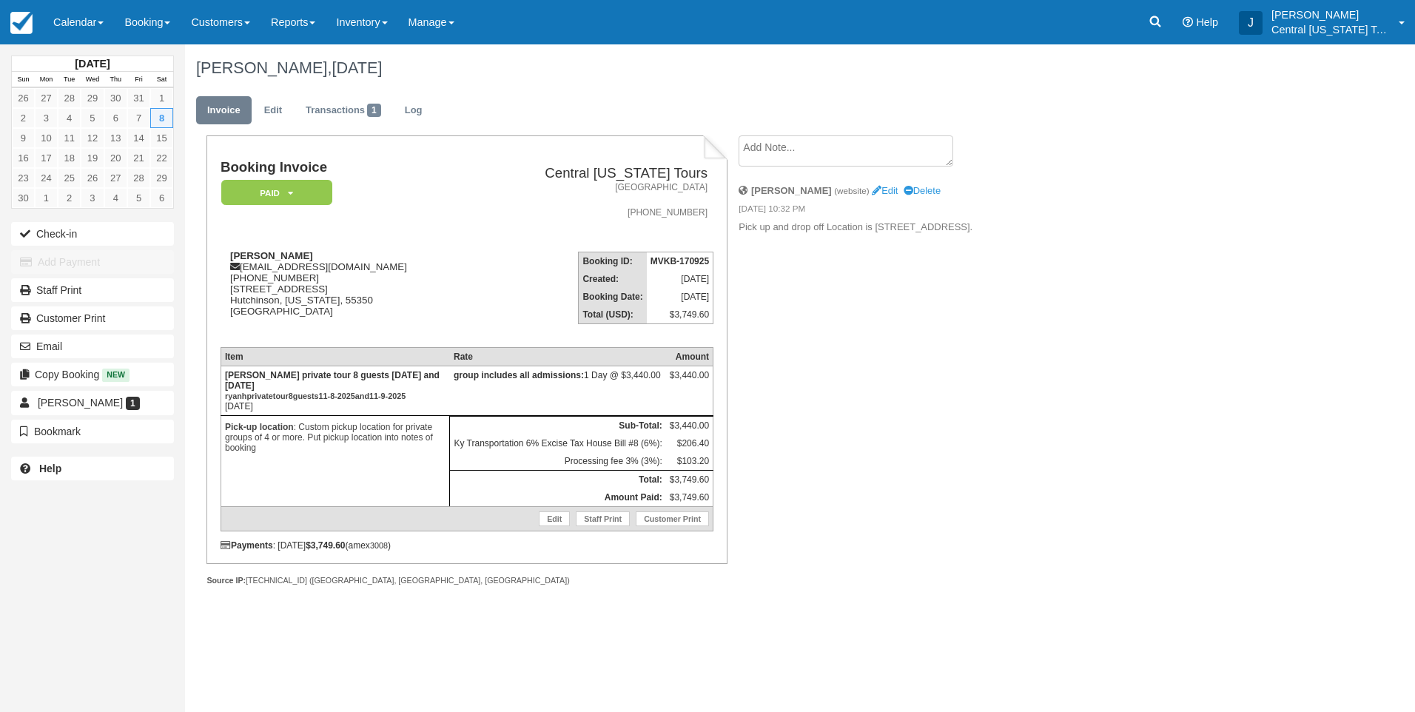 This screenshot has width=1415, height=712. I want to click on p: : Custom pickup location for private groups of 4 or more. Put pickup location into notes of booking, so click(335, 437).